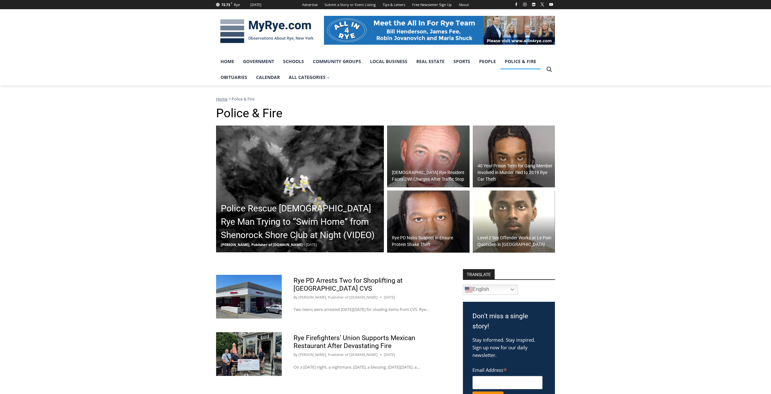  What do you see at coordinates (462, 62) in the screenshot?
I see `a: Sports` at bounding box center [462, 62].